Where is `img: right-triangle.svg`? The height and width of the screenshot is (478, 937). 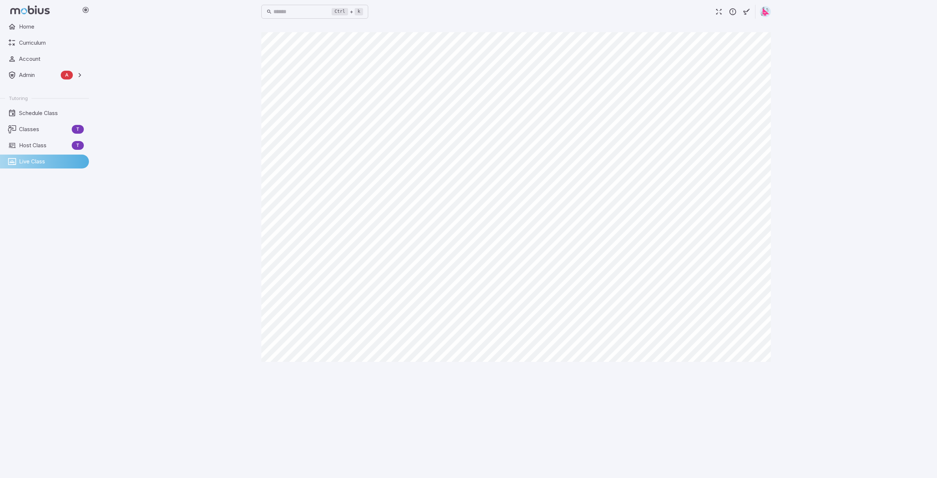
img: right-triangle.svg is located at coordinates (765, 12).